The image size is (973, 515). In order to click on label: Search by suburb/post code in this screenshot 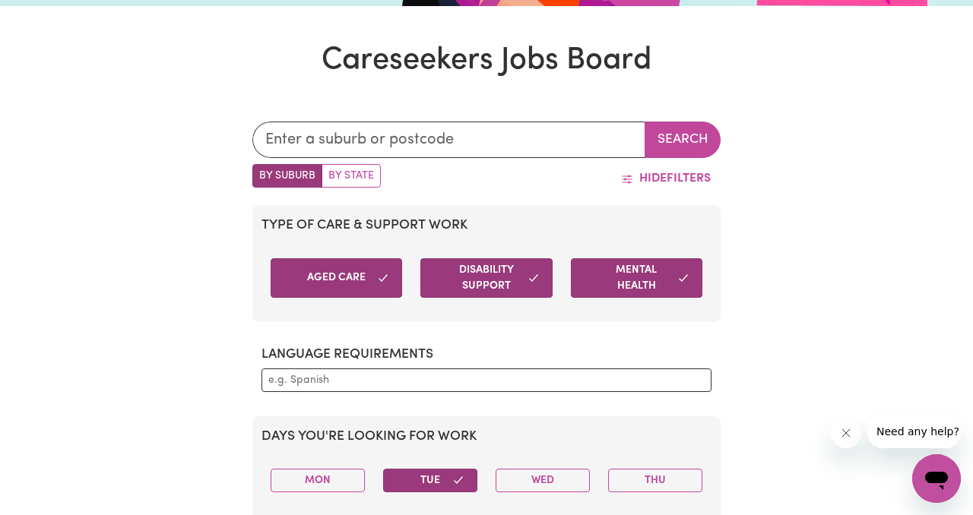, I will do `click(287, 176)`.